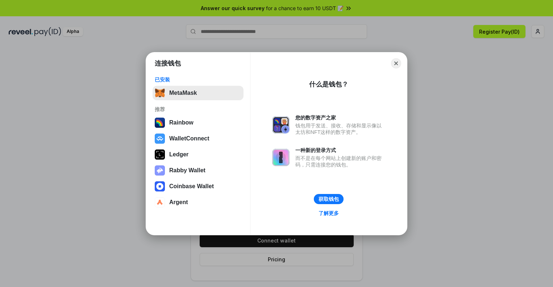  What do you see at coordinates (187, 171) in the screenshot?
I see `div: Rabby Wallet` at bounding box center [187, 171].